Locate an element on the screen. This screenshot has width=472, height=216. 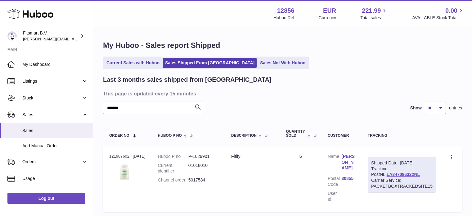
dt: Channel order is located at coordinates (173, 180).